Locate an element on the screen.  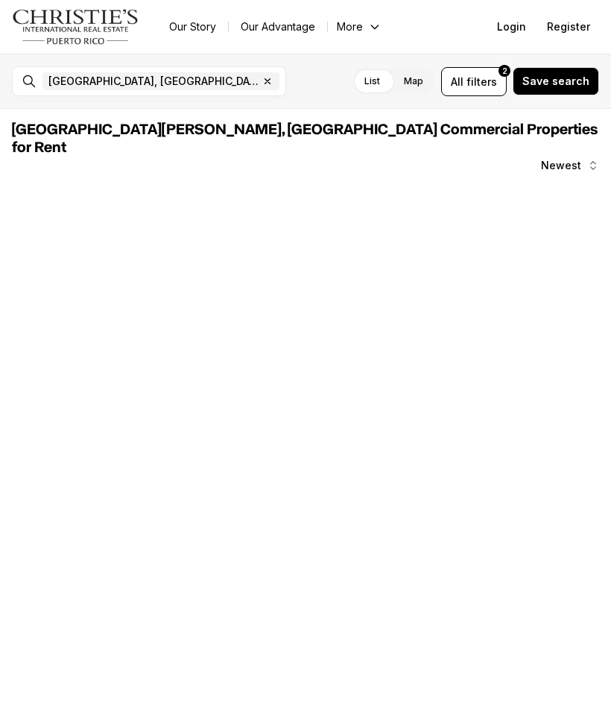
img: logo is located at coordinates (75, 27).